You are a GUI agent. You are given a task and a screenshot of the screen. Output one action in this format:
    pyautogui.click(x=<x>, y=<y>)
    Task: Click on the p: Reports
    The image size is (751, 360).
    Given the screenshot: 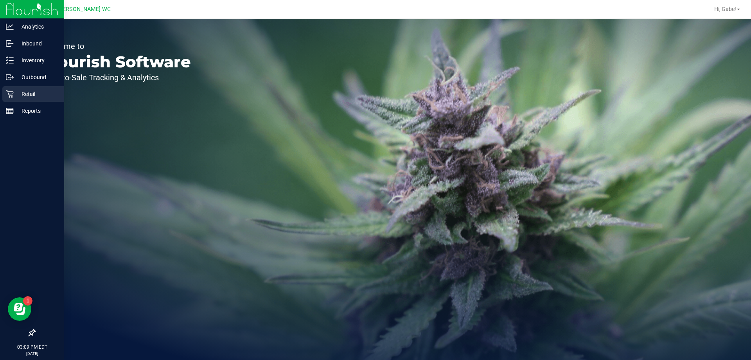 What is the action you would take?
    pyautogui.click(x=37, y=111)
    